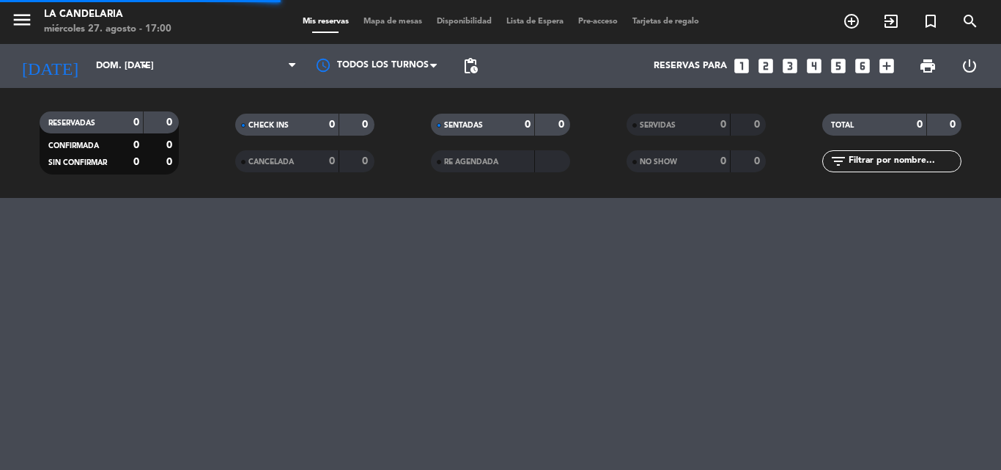  I want to click on i: search, so click(970, 21).